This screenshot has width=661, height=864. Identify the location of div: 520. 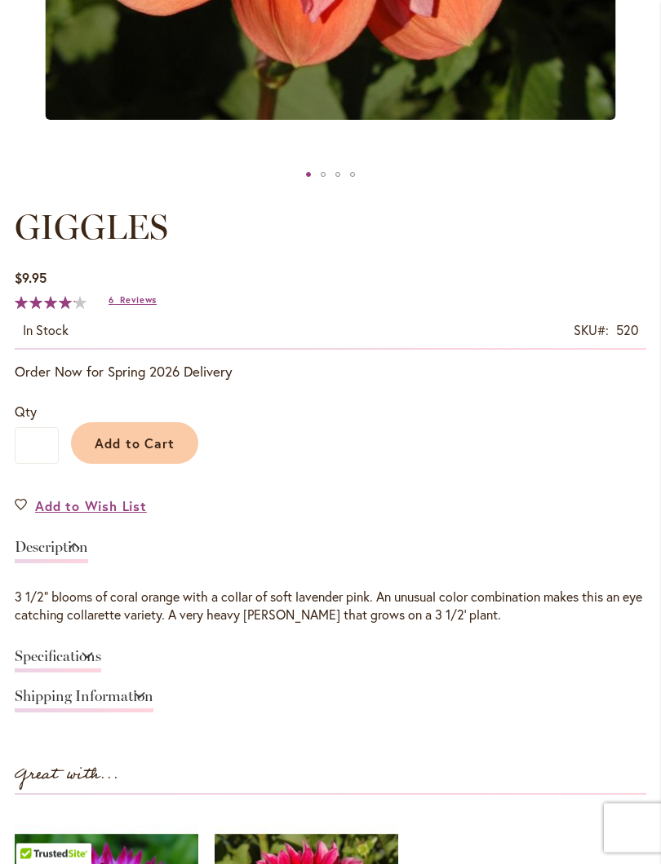
(626, 331).